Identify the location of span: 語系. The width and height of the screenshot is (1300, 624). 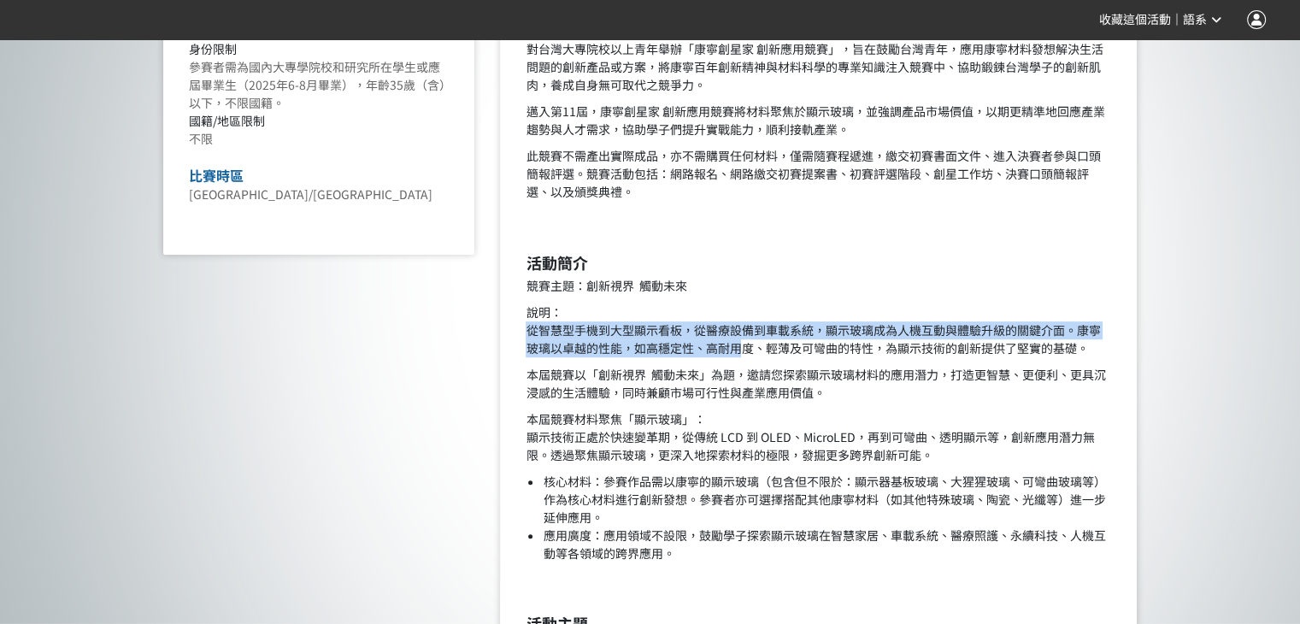
(1195, 20).